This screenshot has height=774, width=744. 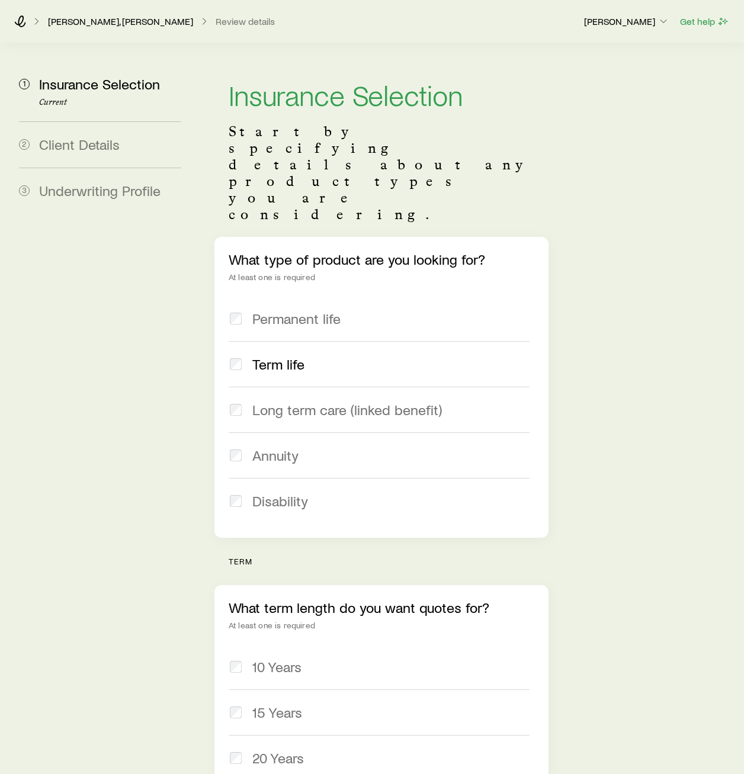 What do you see at coordinates (381, 607) in the screenshot?
I see `p: What term length do you want quotes for?` at bounding box center [381, 607].